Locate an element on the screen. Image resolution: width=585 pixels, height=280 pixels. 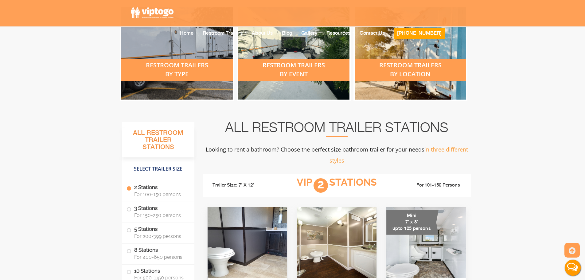
span: For 100-150 persons is located at coordinates (161, 194).